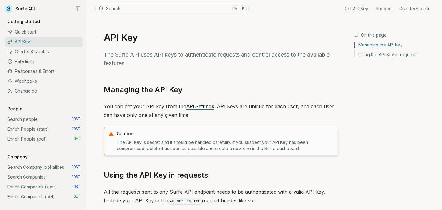 The image size is (442, 210). What do you see at coordinates (44, 32) in the screenshot?
I see `a: Quick start` at bounding box center [44, 32].